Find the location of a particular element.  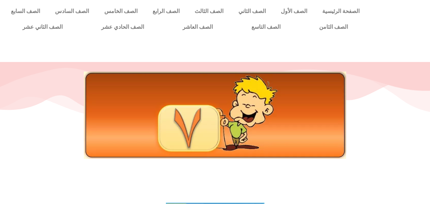

a: الصف الثاني عشر is located at coordinates (43, 27).